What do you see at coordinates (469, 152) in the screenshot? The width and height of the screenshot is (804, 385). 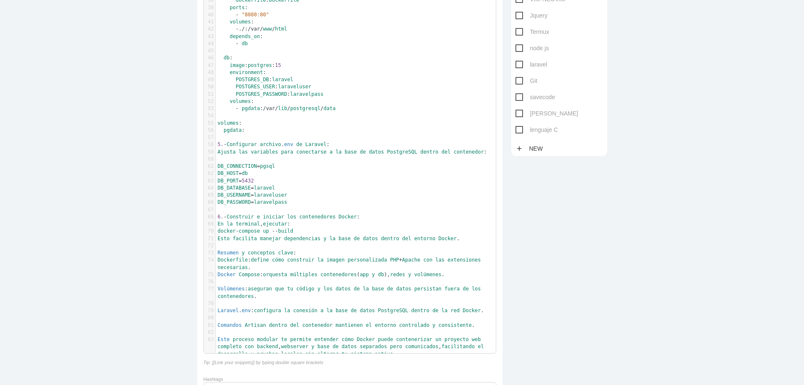 I see `span: contenedor` at bounding box center [469, 152].